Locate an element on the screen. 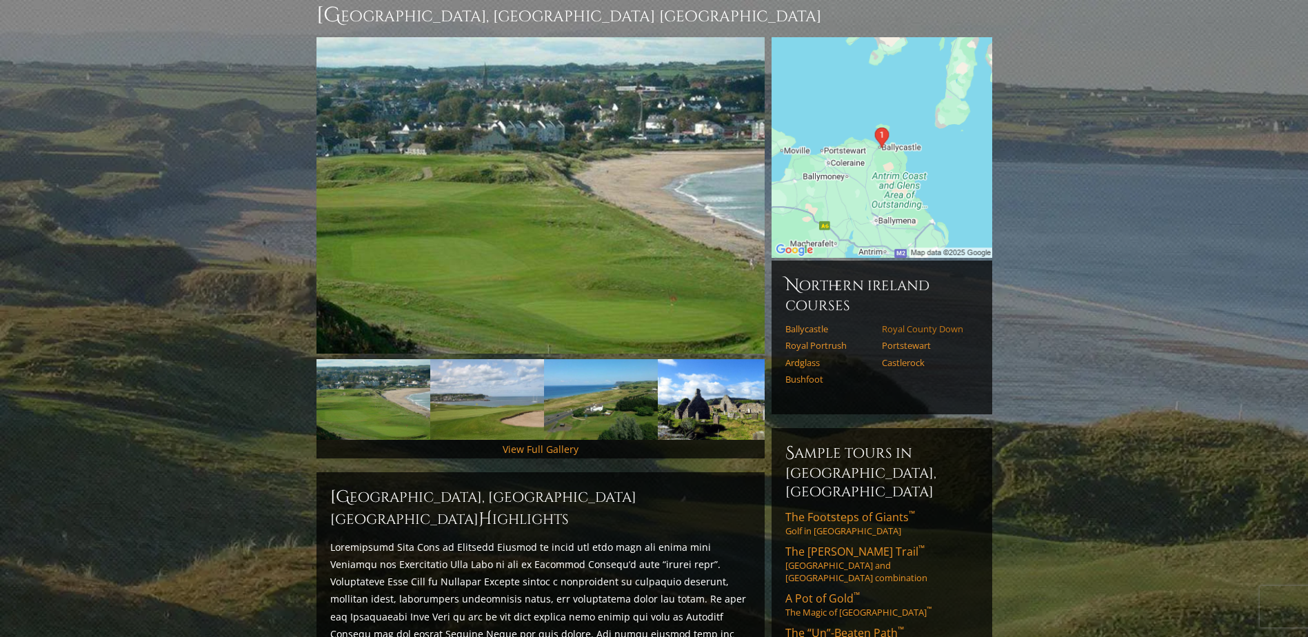 The image size is (1308, 637). span: A Pot of Gold is located at coordinates (823, 599).